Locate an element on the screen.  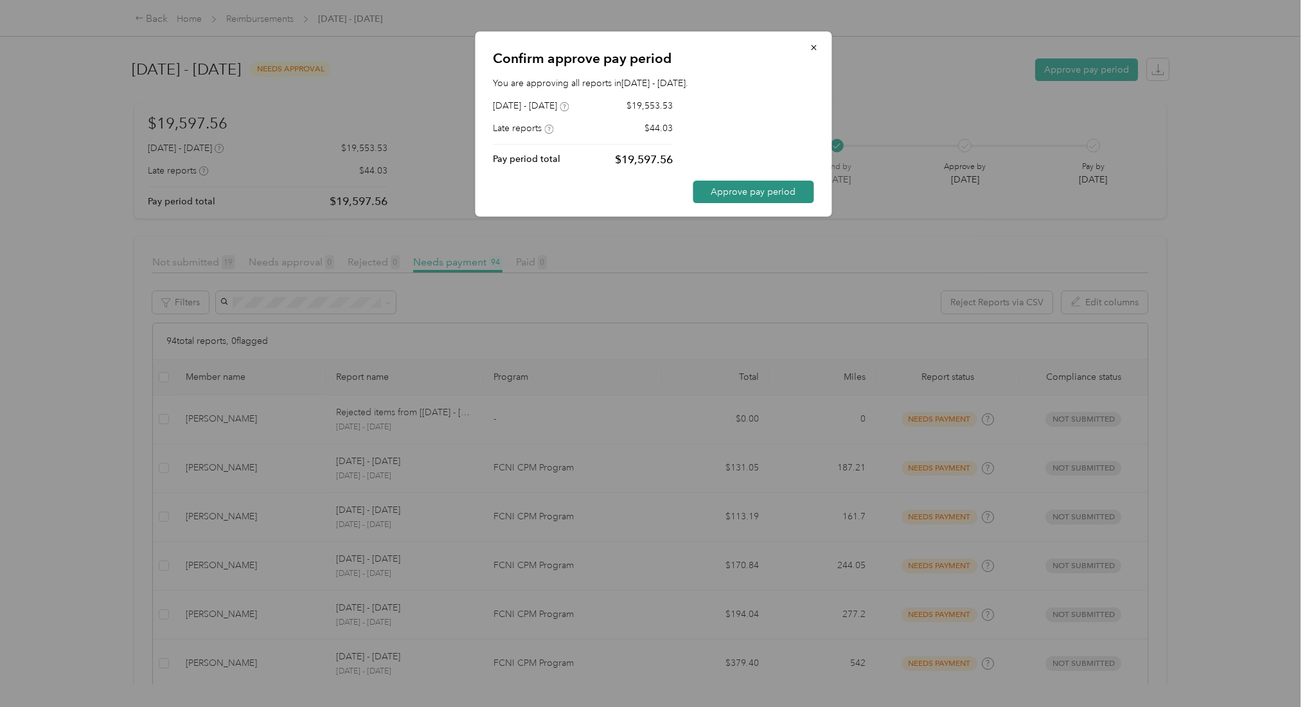
p: $19,597.56 is located at coordinates (645, 159).